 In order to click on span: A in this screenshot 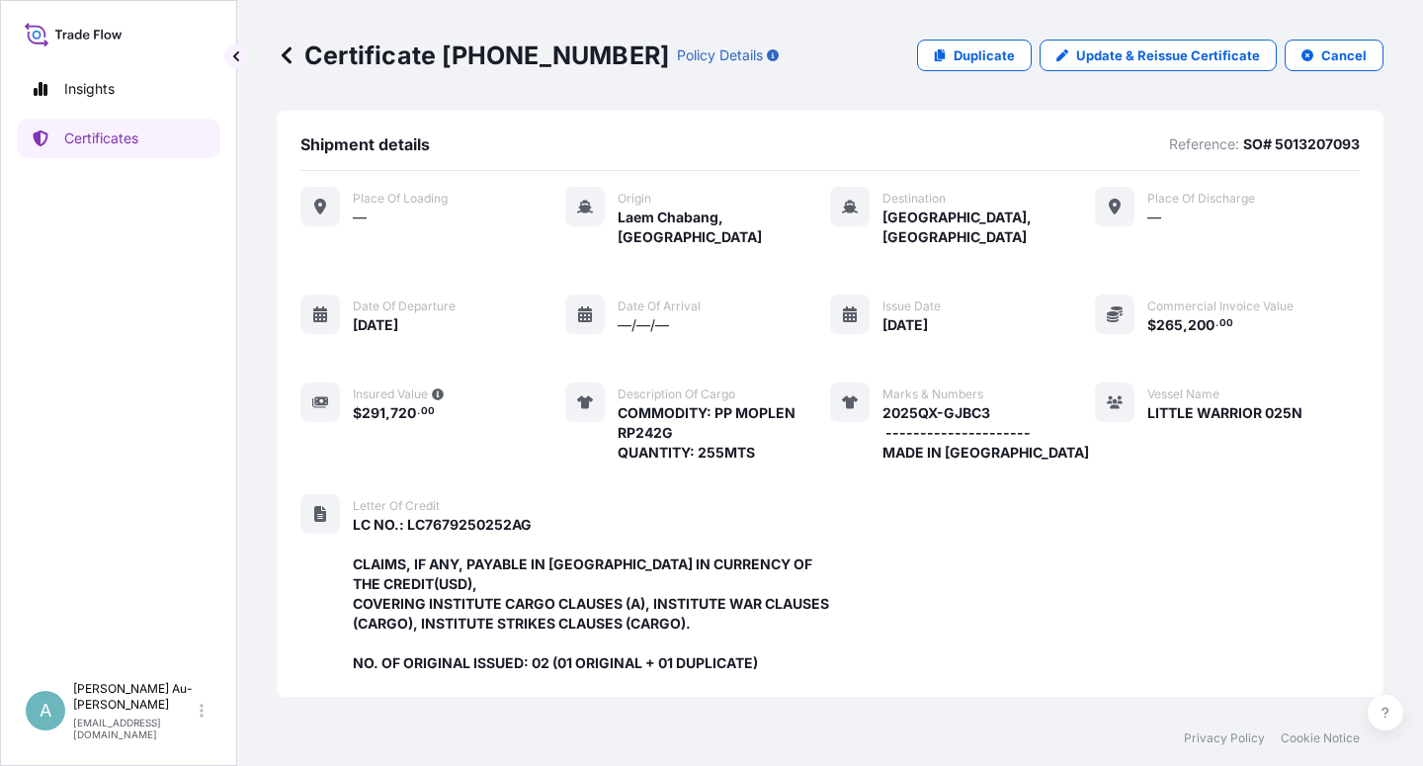, I will do `click(45, 711)`.